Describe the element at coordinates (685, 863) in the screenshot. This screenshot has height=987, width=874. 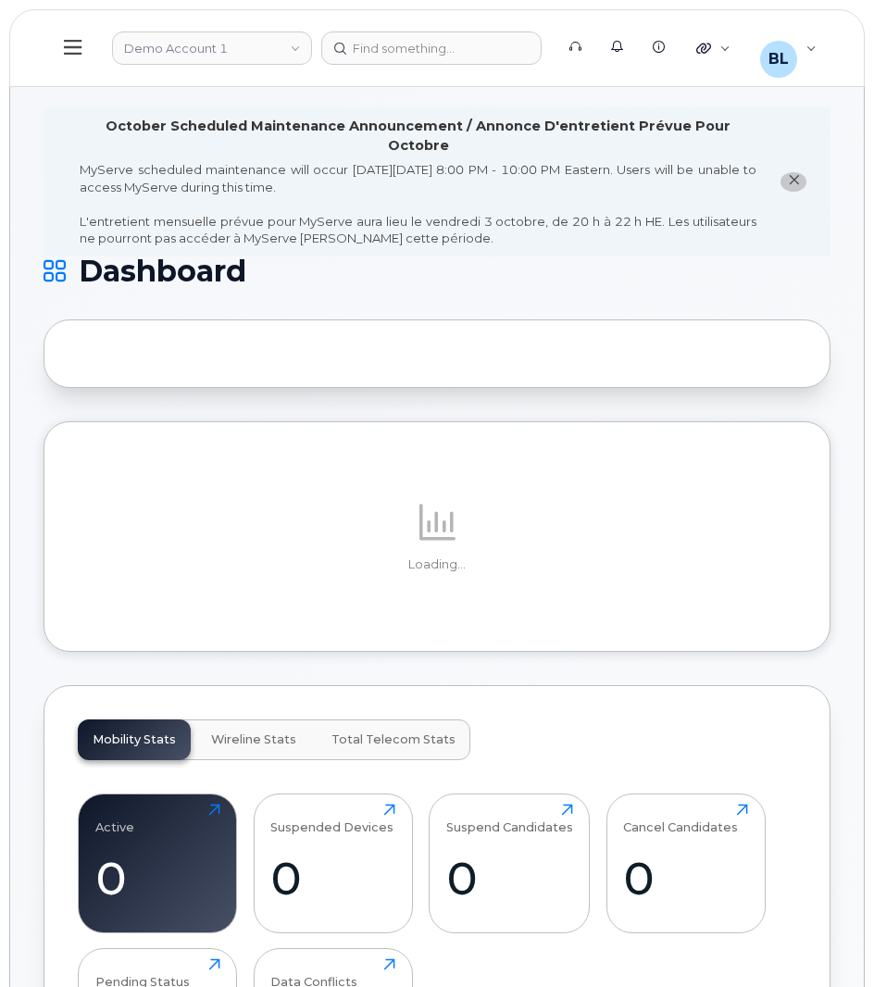
I see `a: Cancel Candidates0` at that location.